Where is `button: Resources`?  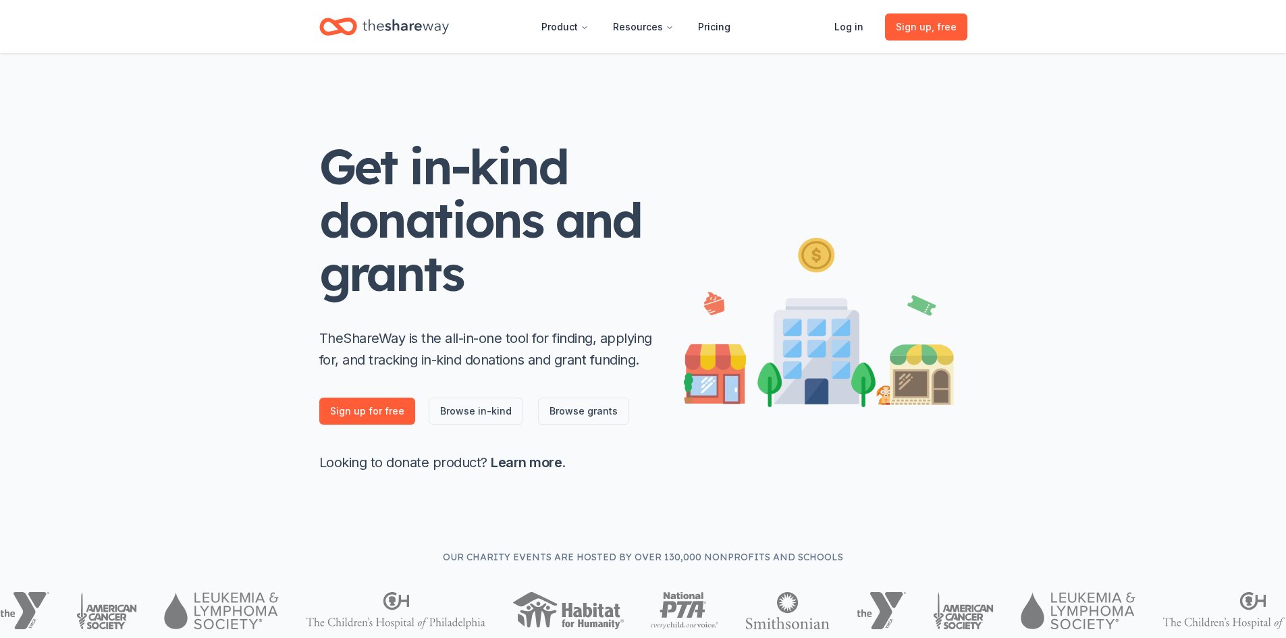 button: Resources is located at coordinates (643, 27).